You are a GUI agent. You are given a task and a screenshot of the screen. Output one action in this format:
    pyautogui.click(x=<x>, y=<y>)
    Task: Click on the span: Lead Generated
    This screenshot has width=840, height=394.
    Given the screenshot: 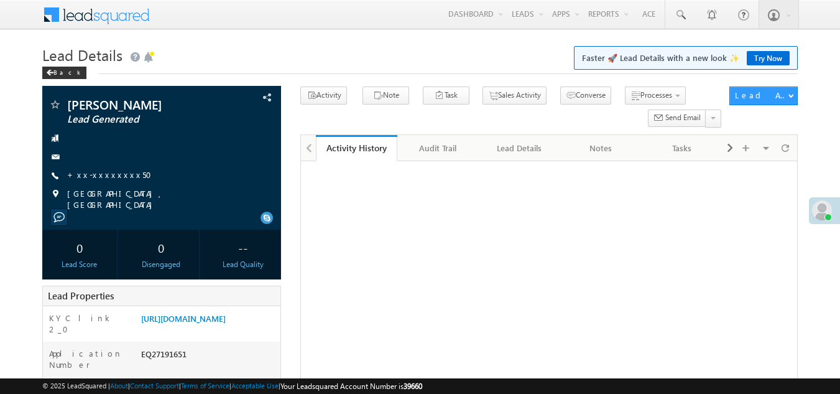 What is the action you would take?
    pyautogui.click(x=141, y=119)
    